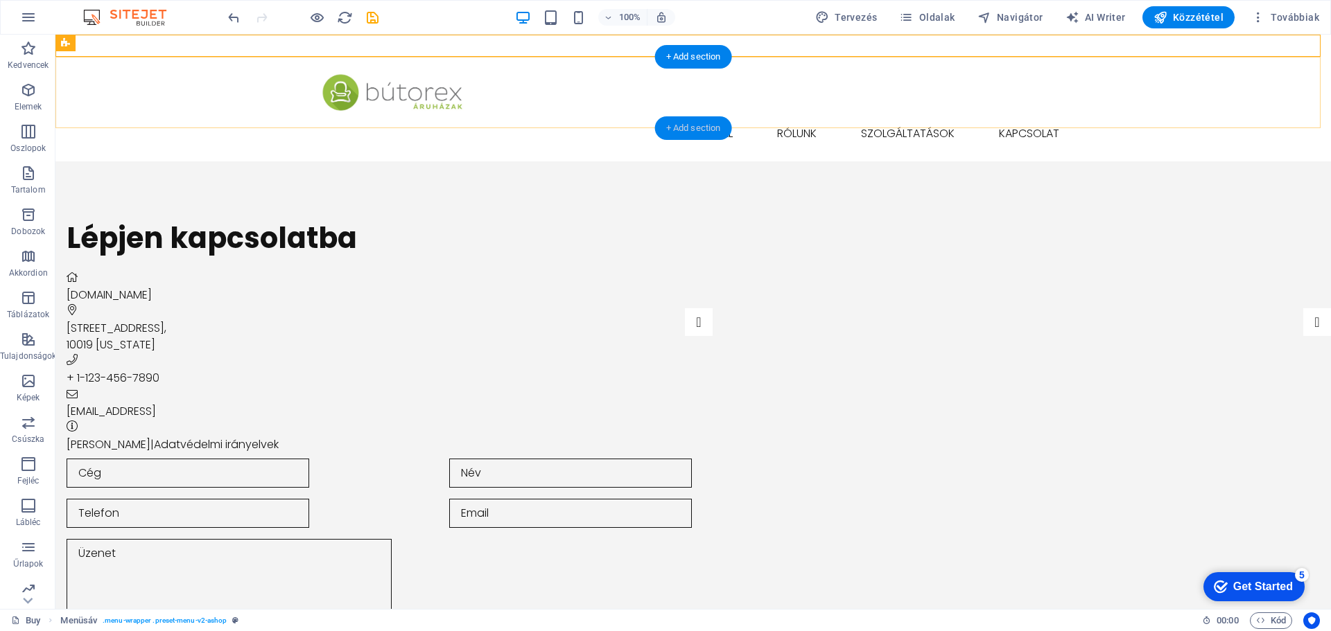  What do you see at coordinates (28, 439) in the screenshot?
I see `p: Csúszka` at bounding box center [28, 439].